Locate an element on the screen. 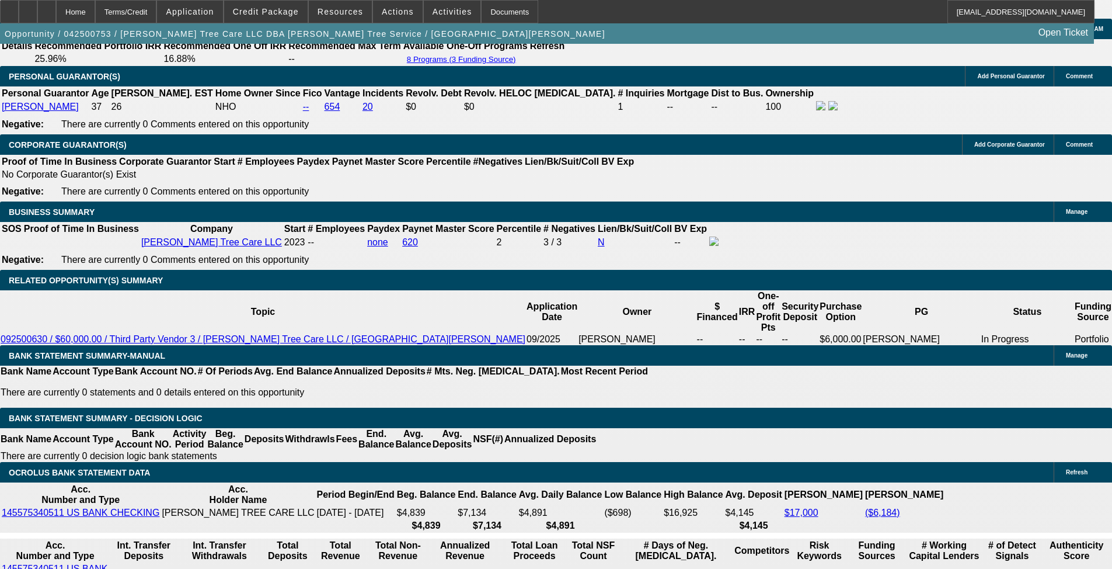 The image size is (1112, 569). a: Open Ticket is located at coordinates (1063, 33).